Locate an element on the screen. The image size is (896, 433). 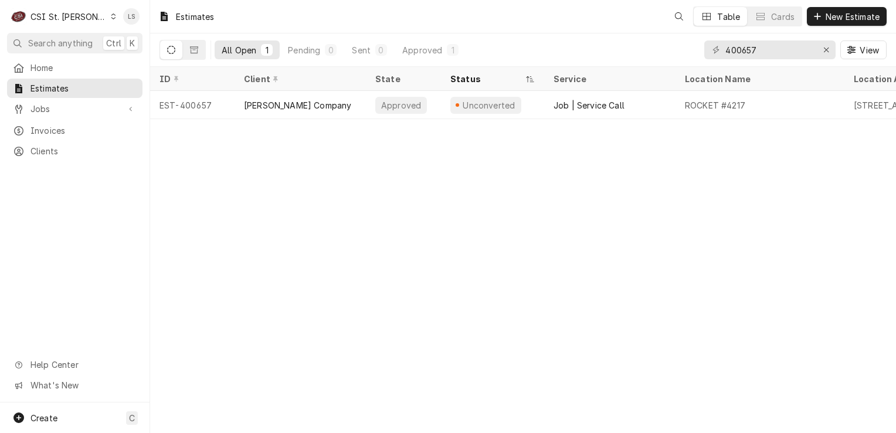
div: ROCKET #4217 is located at coordinates (714, 105).